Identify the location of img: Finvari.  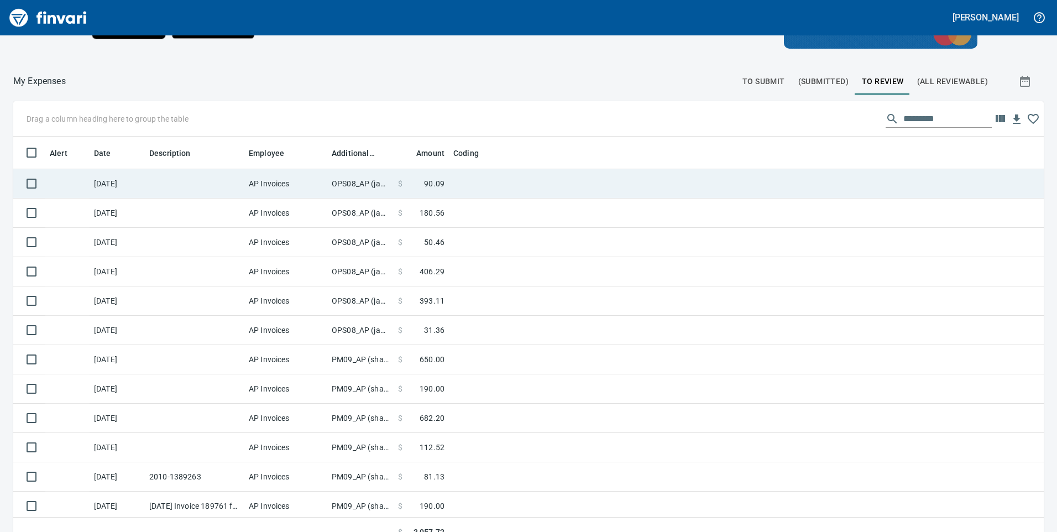
(48, 18).